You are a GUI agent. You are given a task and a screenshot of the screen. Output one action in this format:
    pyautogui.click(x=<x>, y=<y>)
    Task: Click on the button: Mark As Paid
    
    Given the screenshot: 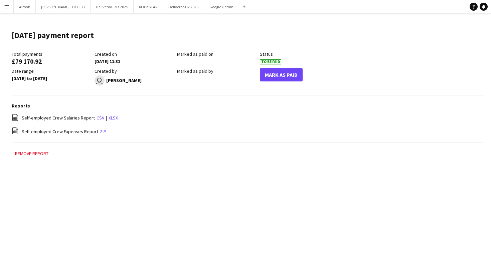 What is the action you would take?
    pyautogui.click(x=281, y=75)
    